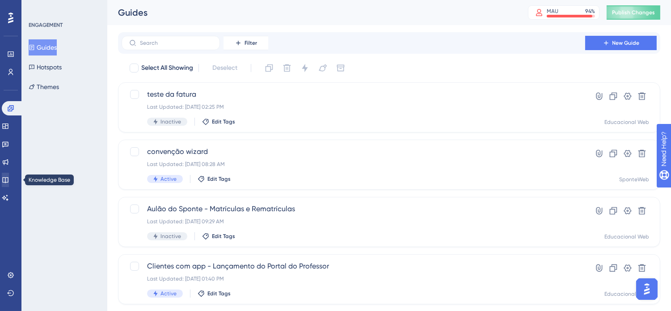 The height and width of the screenshot is (311, 671). I want to click on button: Hotspots, so click(45, 67).